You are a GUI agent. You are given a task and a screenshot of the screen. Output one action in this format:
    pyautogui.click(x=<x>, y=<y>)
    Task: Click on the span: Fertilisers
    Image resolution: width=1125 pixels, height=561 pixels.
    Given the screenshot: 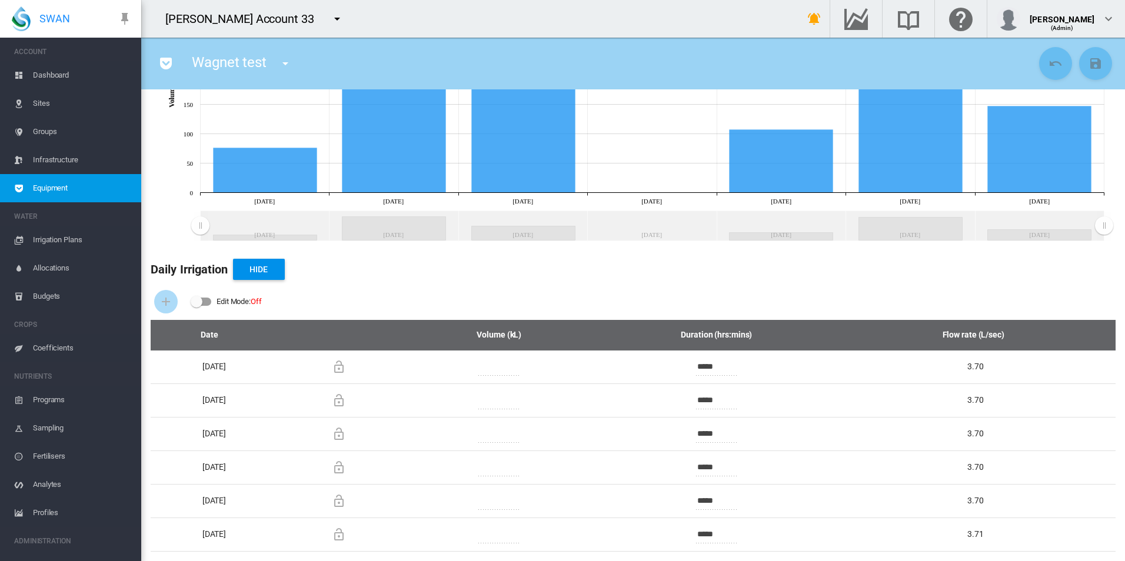 What is the action you would take?
    pyautogui.click(x=82, y=457)
    